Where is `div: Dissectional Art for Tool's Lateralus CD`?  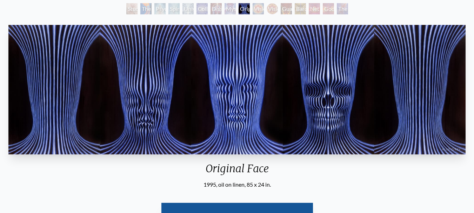 div: Dissectional Art for Tool's Lateralus CD is located at coordinates (216, 9).